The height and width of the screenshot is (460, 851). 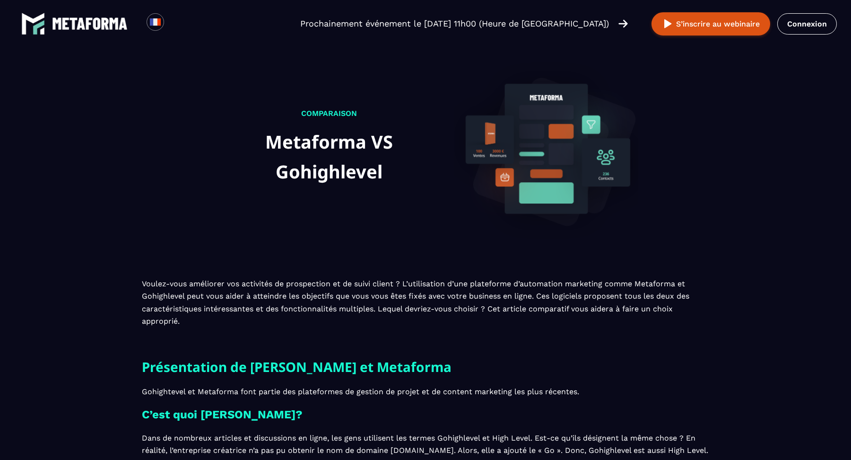 I want to click on img: evaluation-background, so click(x=546, y=149).